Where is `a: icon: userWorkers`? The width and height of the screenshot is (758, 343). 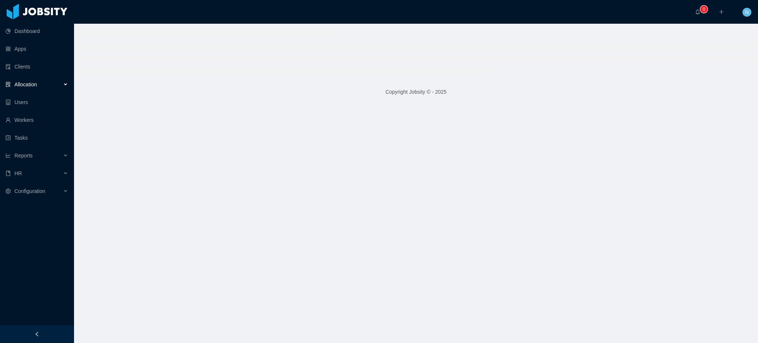
a: icon: userWorkers is located at coordinates (37, 120).